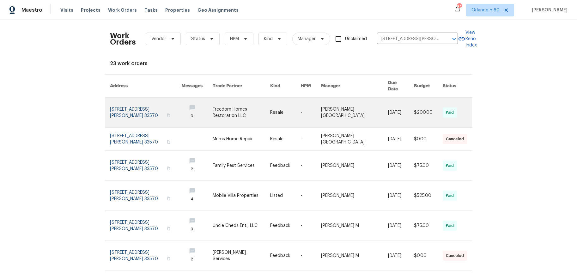 Image resolution: width=577 pixels, height=274 pixels. What do you see at coordinates (151, 10) in the screenshot?
I see `span: Tasks` at bounding box center [151, 10].